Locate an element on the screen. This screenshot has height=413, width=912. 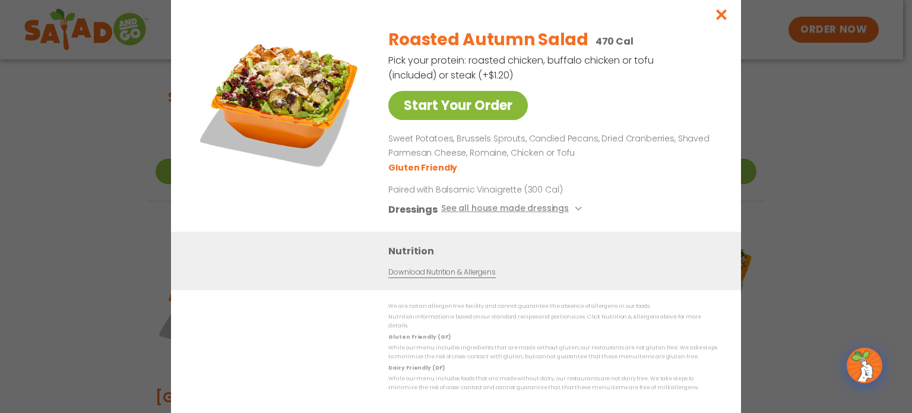
p: 470 Cal is located at coordinates (614, 41).